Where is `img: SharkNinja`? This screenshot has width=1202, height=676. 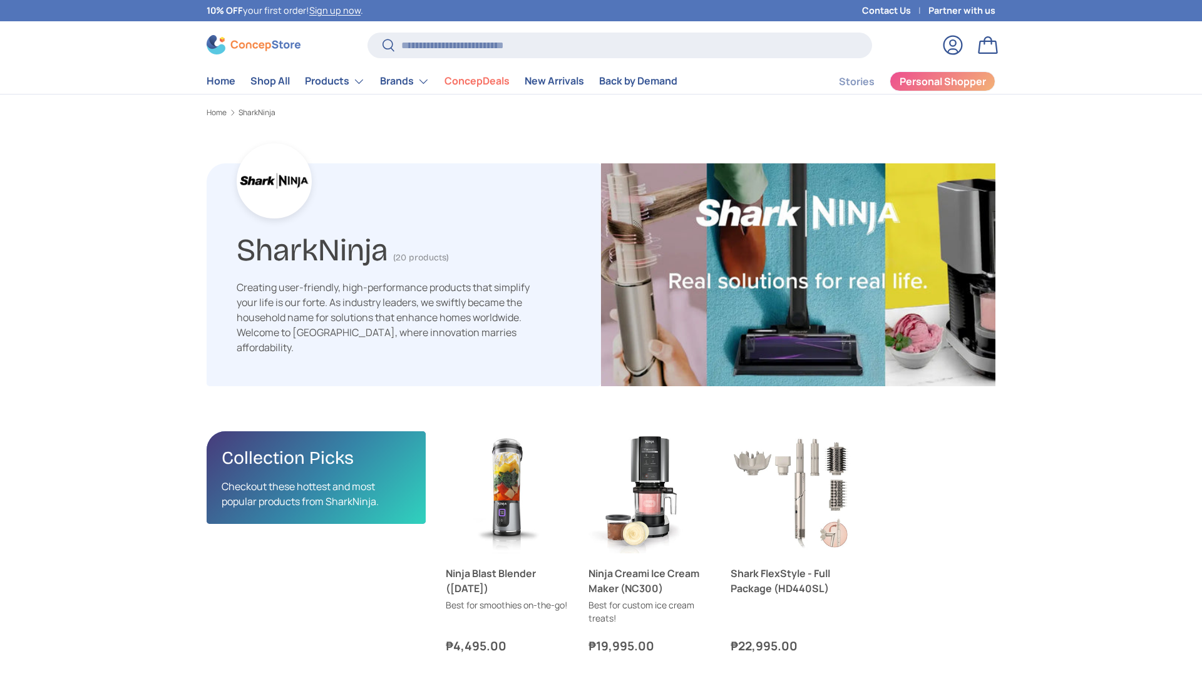
img: SharkNinja is located at coordinates (798, 275).